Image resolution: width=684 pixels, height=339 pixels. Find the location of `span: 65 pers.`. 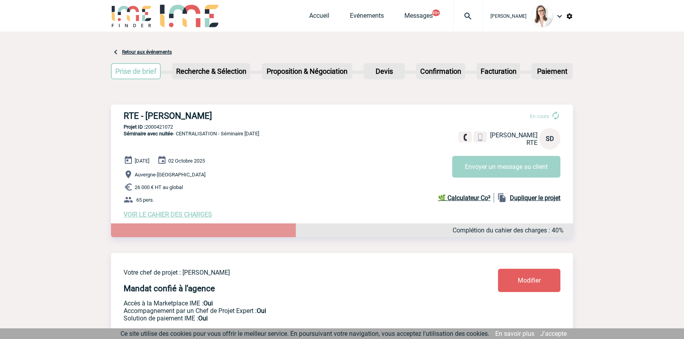

span: 65 pers. is located at coordinates (145, 200).